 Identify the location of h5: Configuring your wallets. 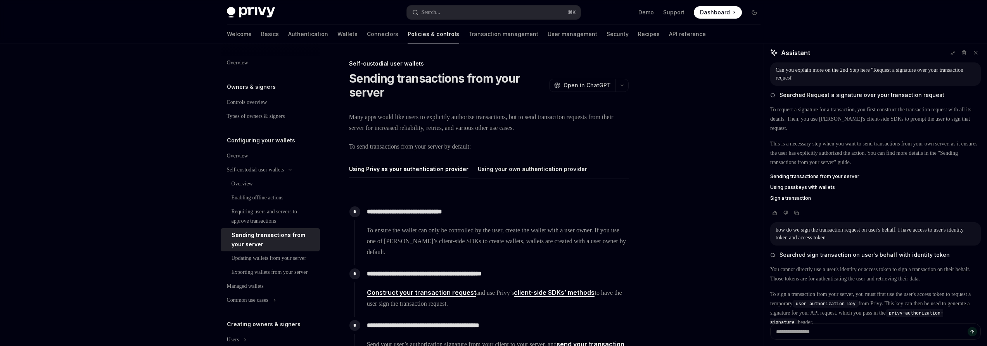
(261, 140).